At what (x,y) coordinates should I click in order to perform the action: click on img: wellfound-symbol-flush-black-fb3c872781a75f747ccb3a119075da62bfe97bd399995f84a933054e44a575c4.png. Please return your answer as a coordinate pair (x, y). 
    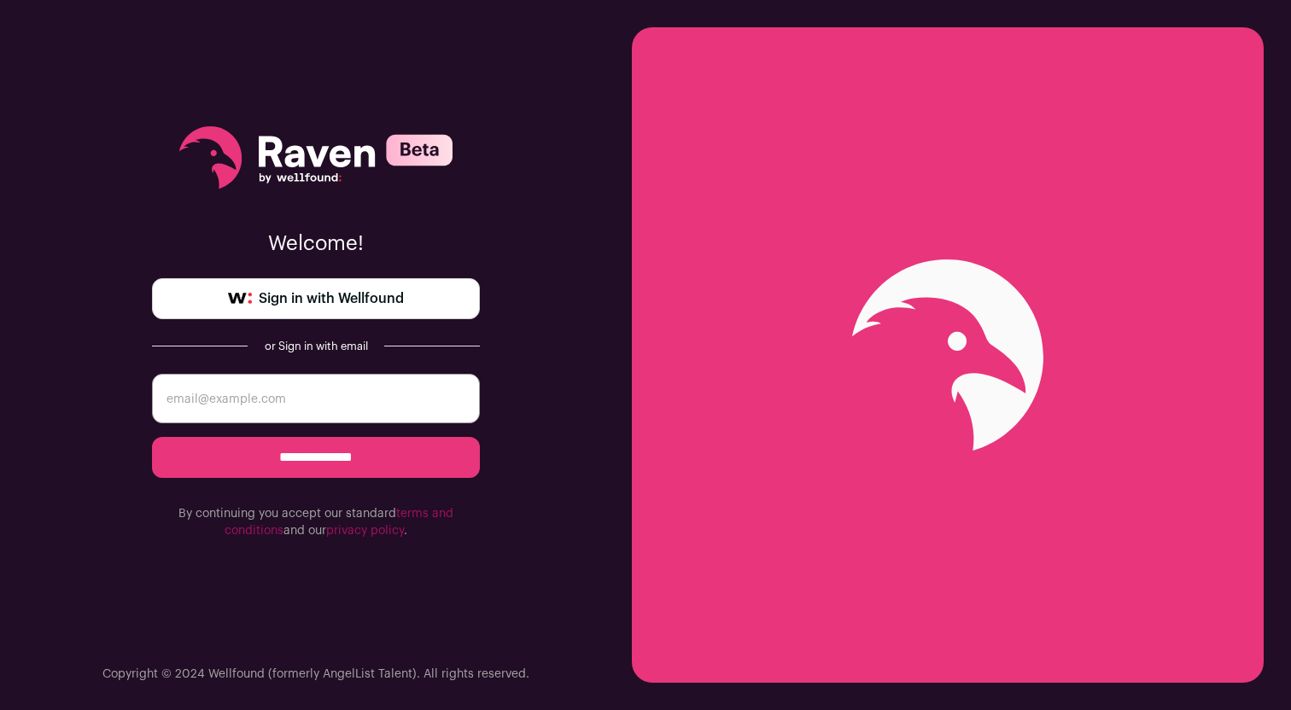
    Looking at the image, I should click on (240, 299).